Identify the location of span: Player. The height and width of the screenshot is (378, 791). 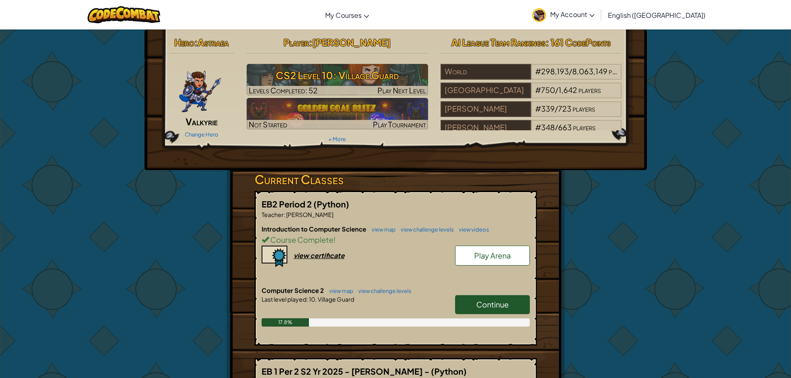
(296, 42).